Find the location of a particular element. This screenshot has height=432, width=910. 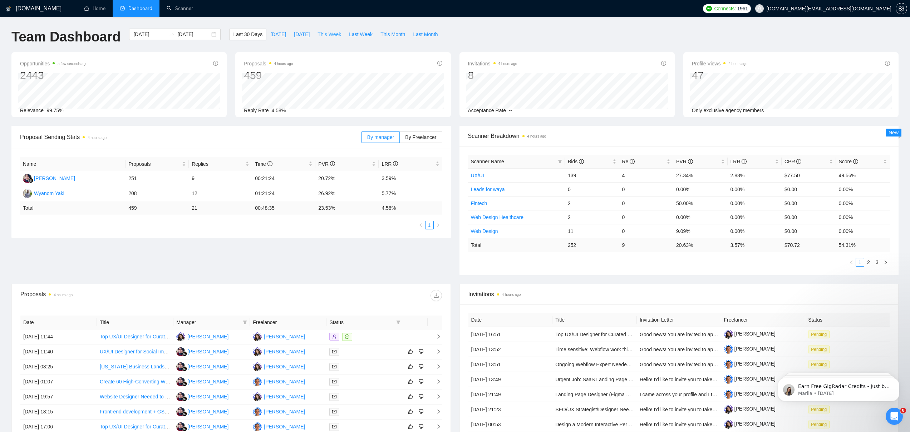

span: left is located at coordinates (421, 225).